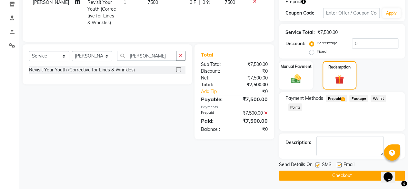  Describe the element at coordinates (147, 56) in the screenshot. I see `input: Search or Scan` at that location.